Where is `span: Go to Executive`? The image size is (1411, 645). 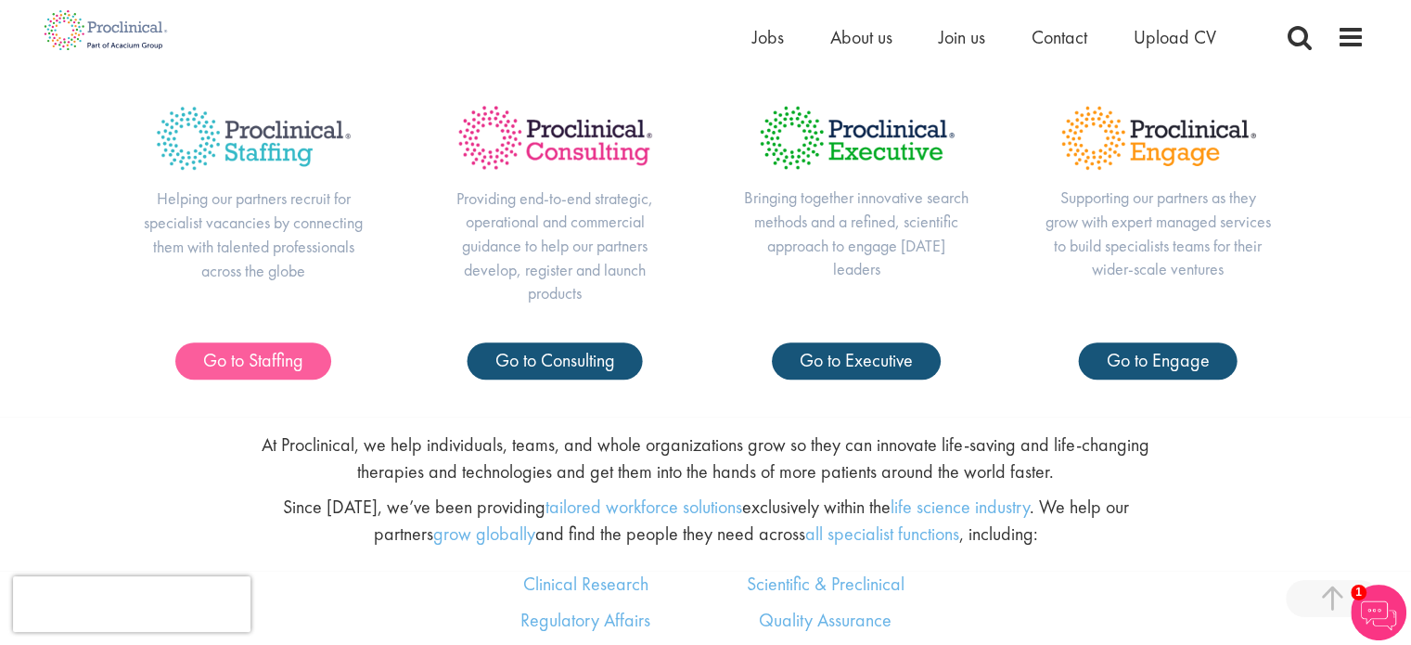 span: Go to Executive is located at coordinates (856, 360).